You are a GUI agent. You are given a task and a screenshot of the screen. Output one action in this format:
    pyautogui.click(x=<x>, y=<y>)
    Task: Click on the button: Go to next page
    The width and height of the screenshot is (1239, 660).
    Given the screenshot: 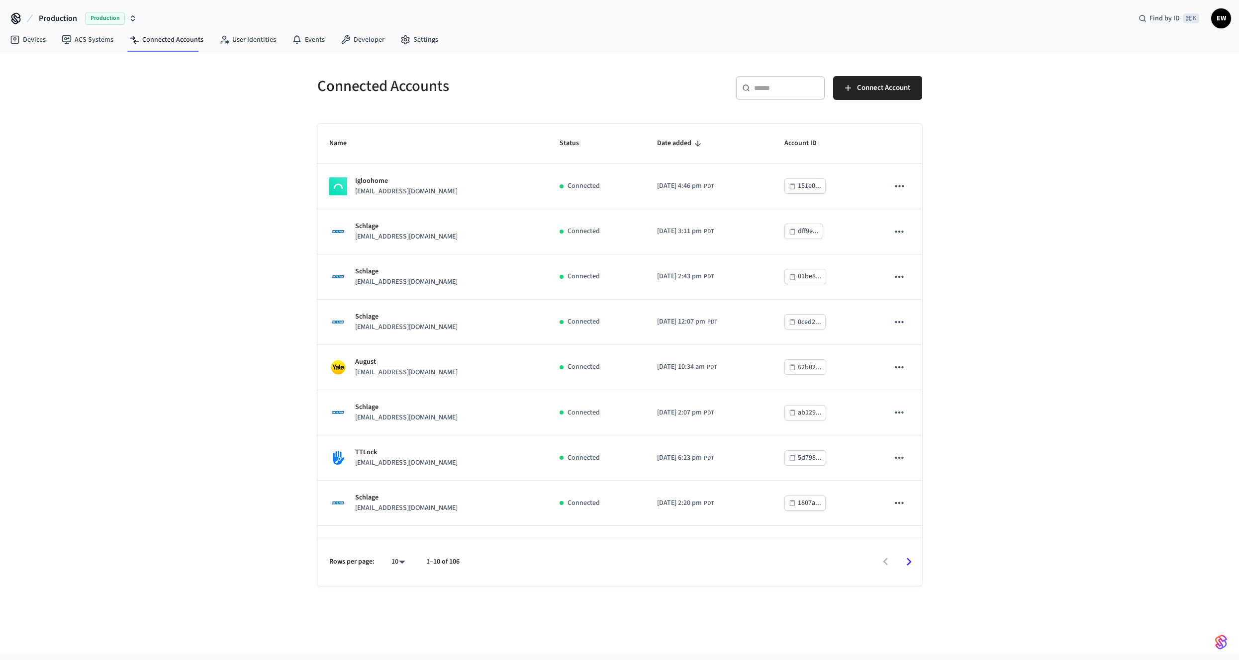 What is the action you would take?
    pyautogui.click(x=909, y=562)
    